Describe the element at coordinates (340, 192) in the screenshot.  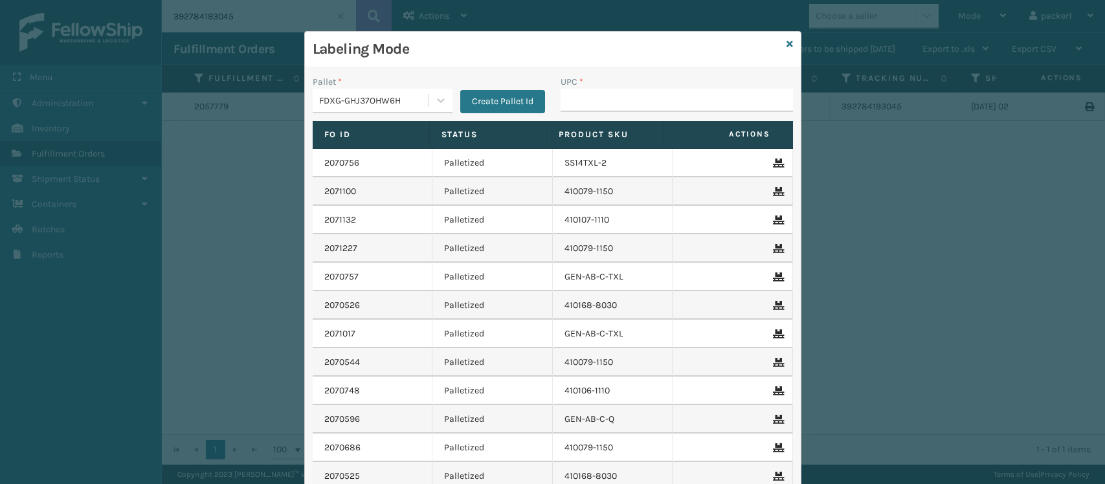
I see `a: 2071100` at that location.